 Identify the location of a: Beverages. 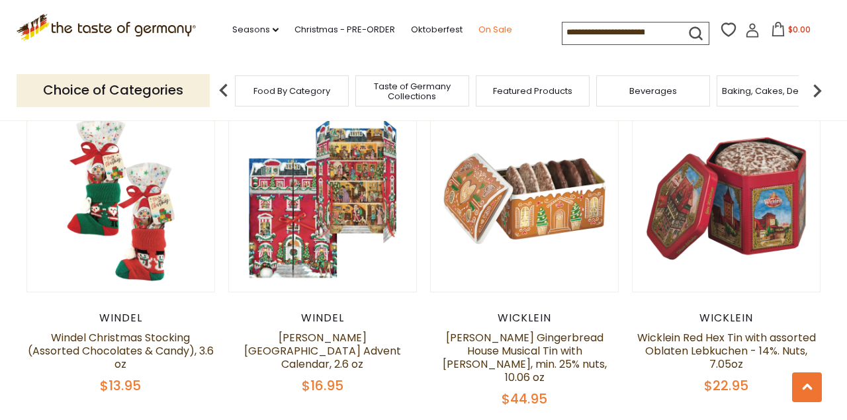
(653, 91).